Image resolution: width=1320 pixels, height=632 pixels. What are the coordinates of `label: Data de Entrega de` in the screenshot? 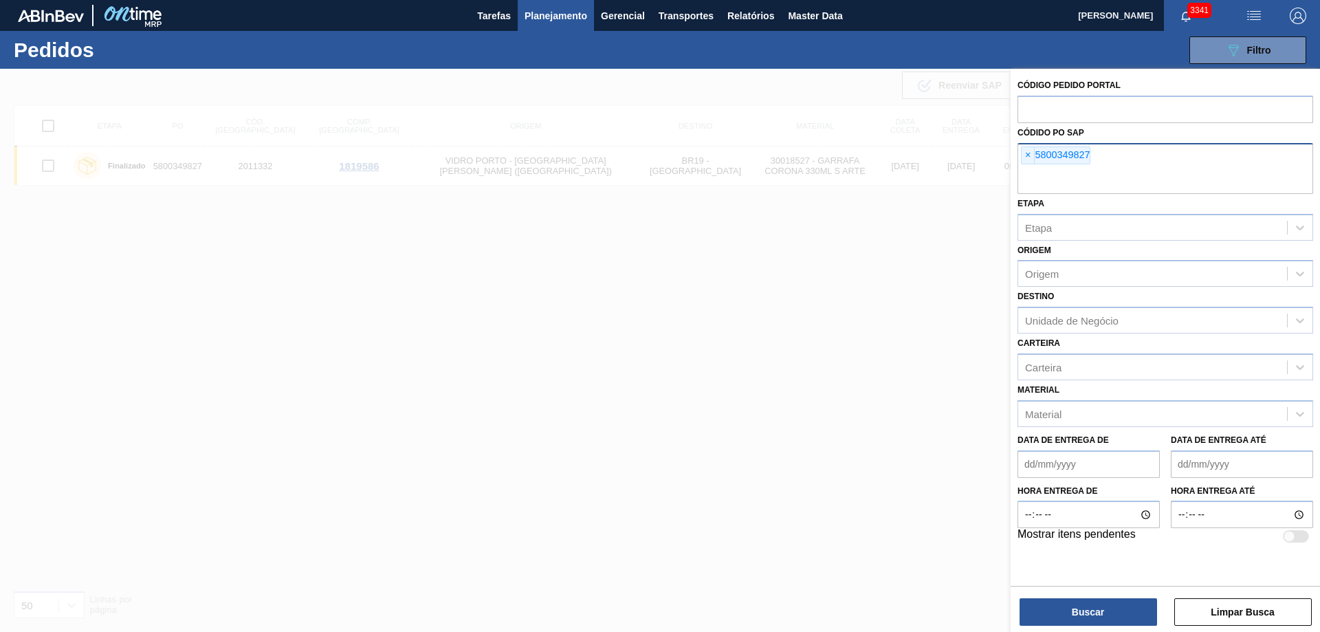 It's located at (1063, 440).